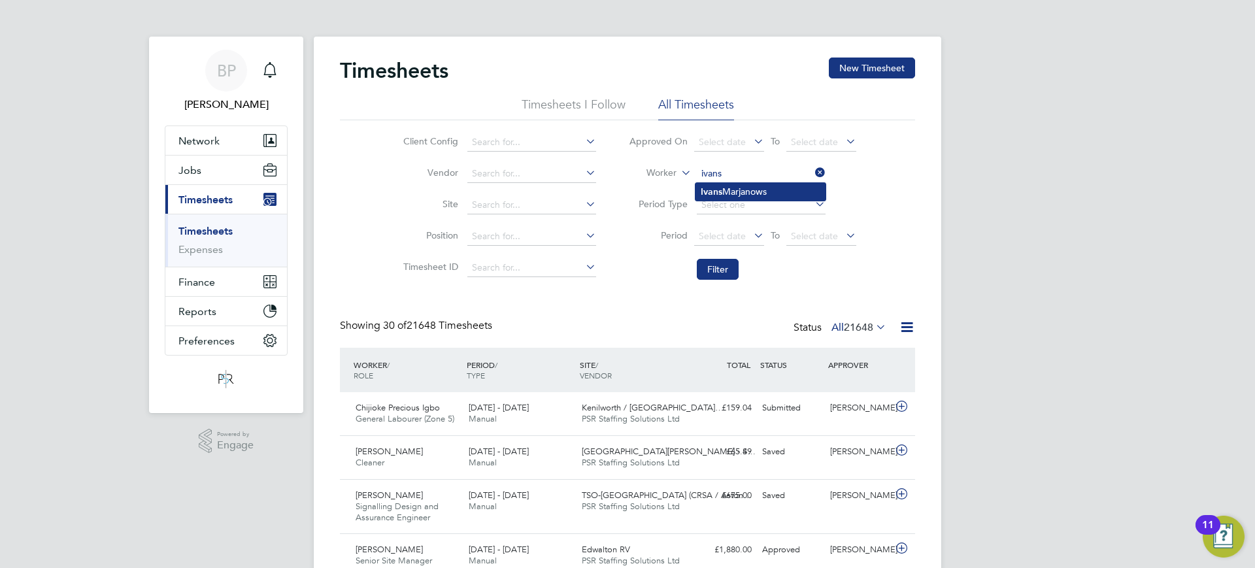 Image resolution: width=1255 pixels, height=568 pixels. I want to click on div: APPROVER, so click(859, 365).